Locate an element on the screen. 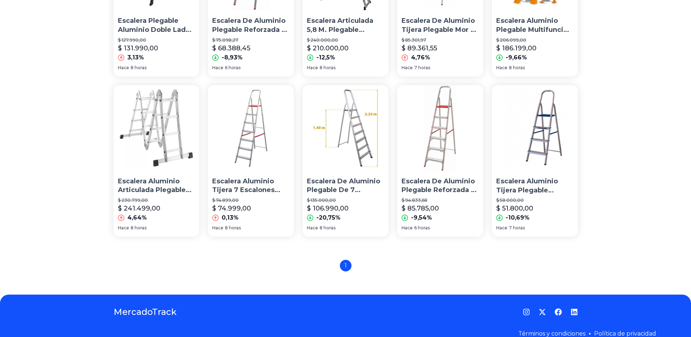 Image resolution: width=691 pixels, height=337 pixels. p: Escalera De Aluminio Plegable Reforzada 4 Escalones is located at coordinates (251, 25).